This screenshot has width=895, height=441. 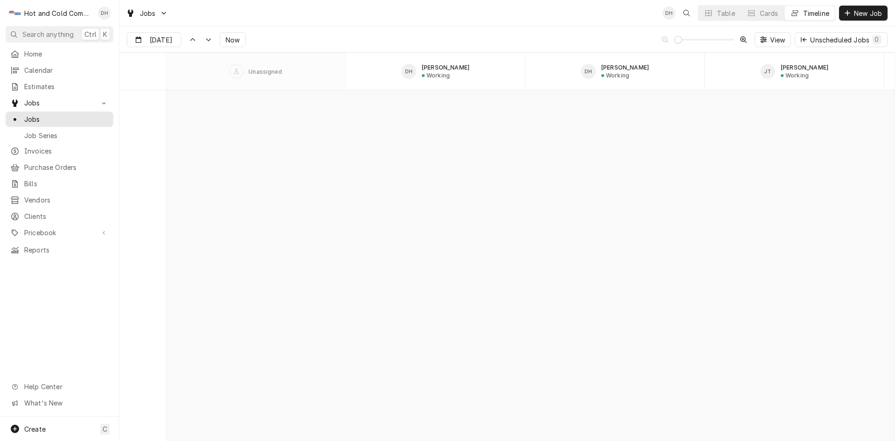 What do you see at coordinates (59, 54) in the screenshot?
I see `a: Home` at bounding box center [59, 54].